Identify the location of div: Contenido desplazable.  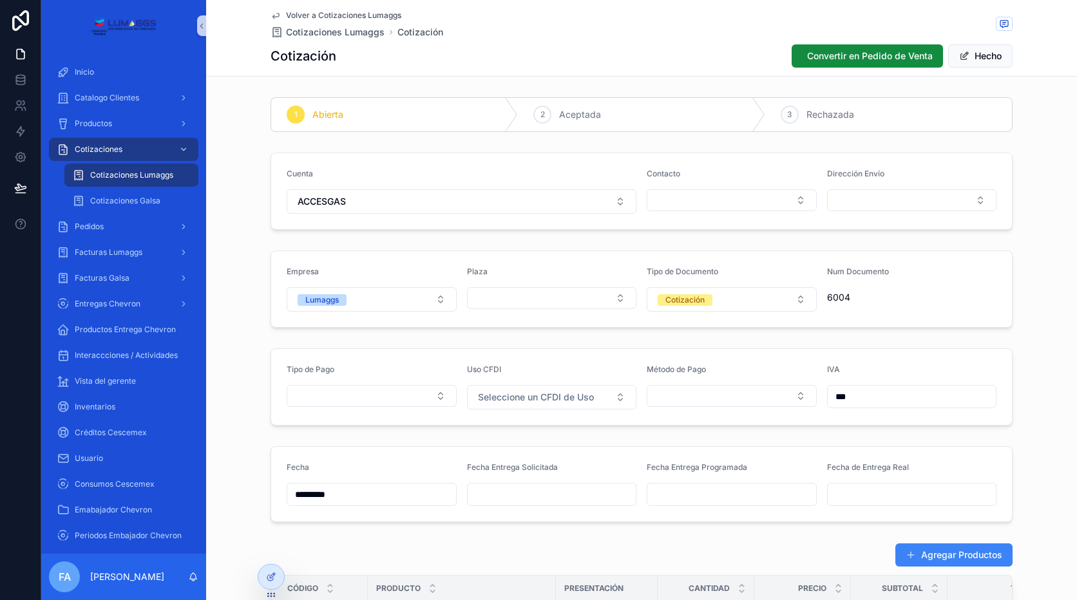
(124, 303).